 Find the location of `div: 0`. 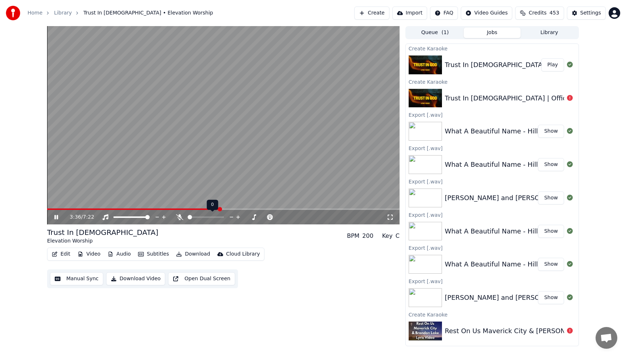

div: 0 is located at coordinates (213, 205).